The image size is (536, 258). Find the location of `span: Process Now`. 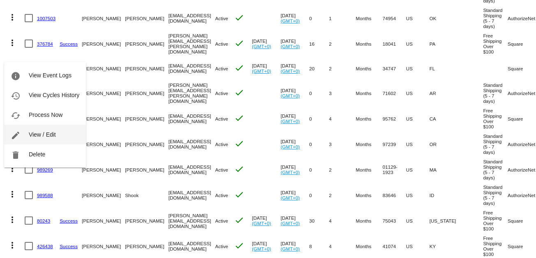

span: Process Now is located at coordinates (46, 115).